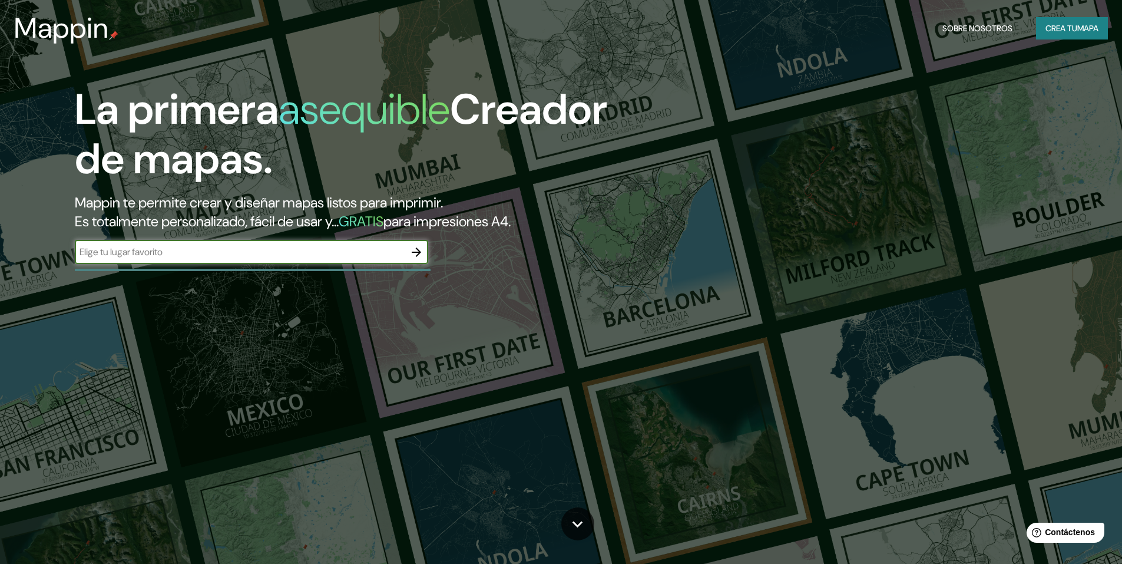  I want to click on font: asequible, so click(364, 109).